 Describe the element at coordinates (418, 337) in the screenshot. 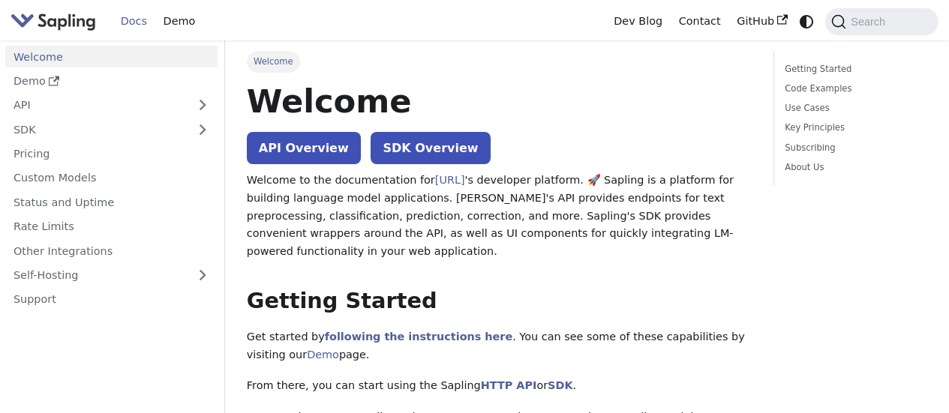

I see `a: following the instructions here` at that location.